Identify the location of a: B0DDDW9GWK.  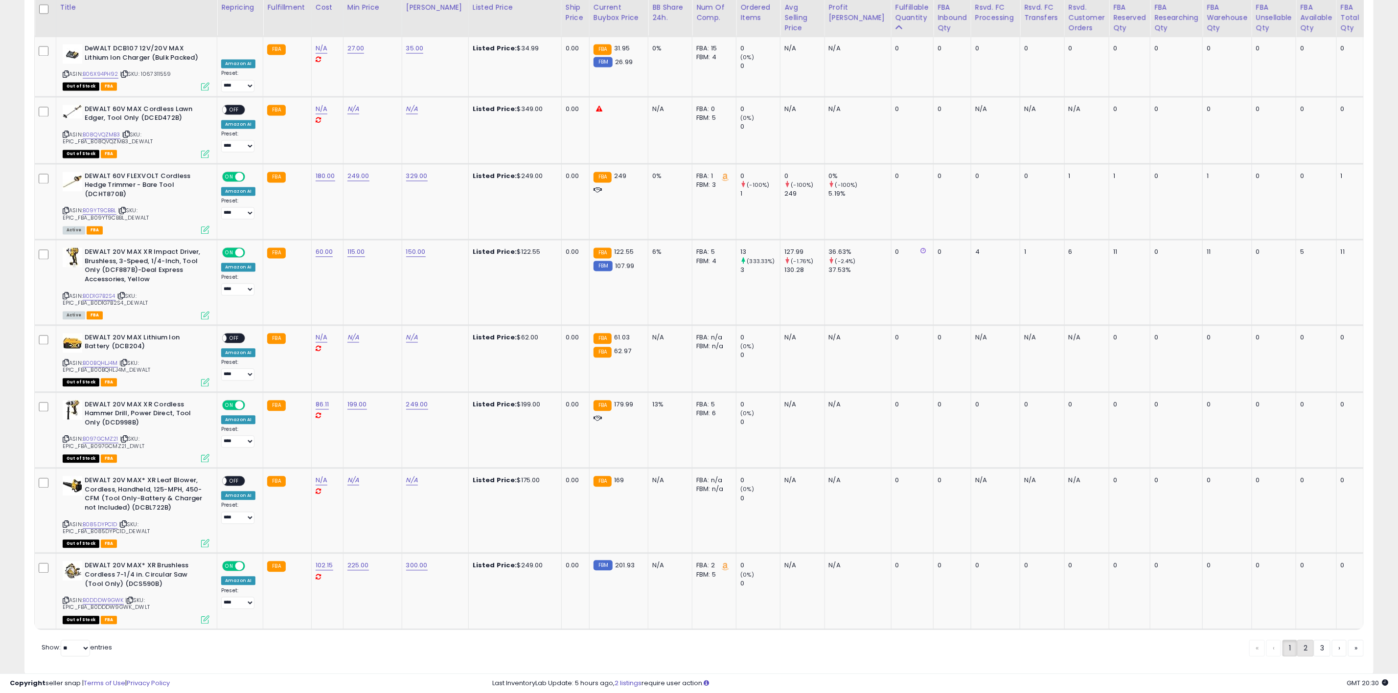
(103, 600).